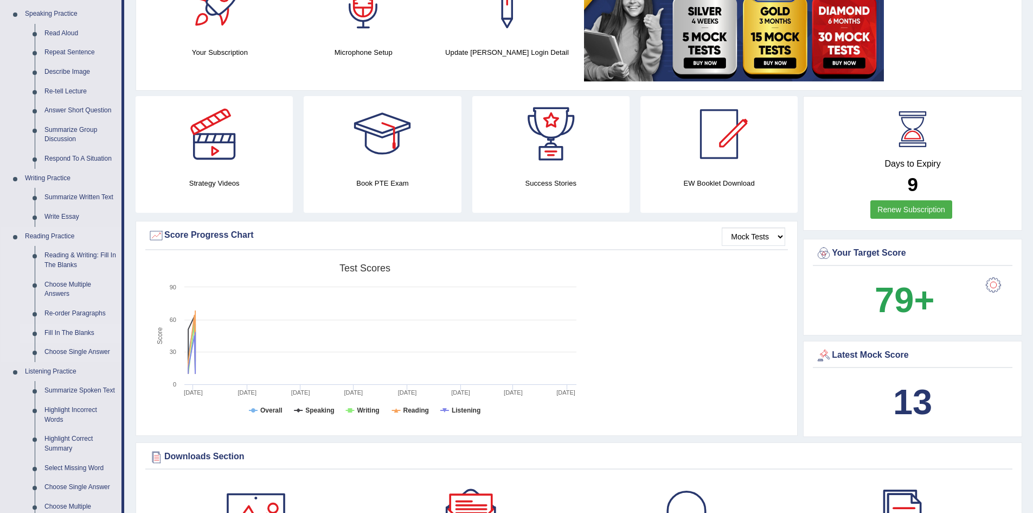 This screenshot has width=1033, height=513. Describe the element at coordinates (80, 159) in the screenshot. I see `a: Respond To A Situation` at that location.